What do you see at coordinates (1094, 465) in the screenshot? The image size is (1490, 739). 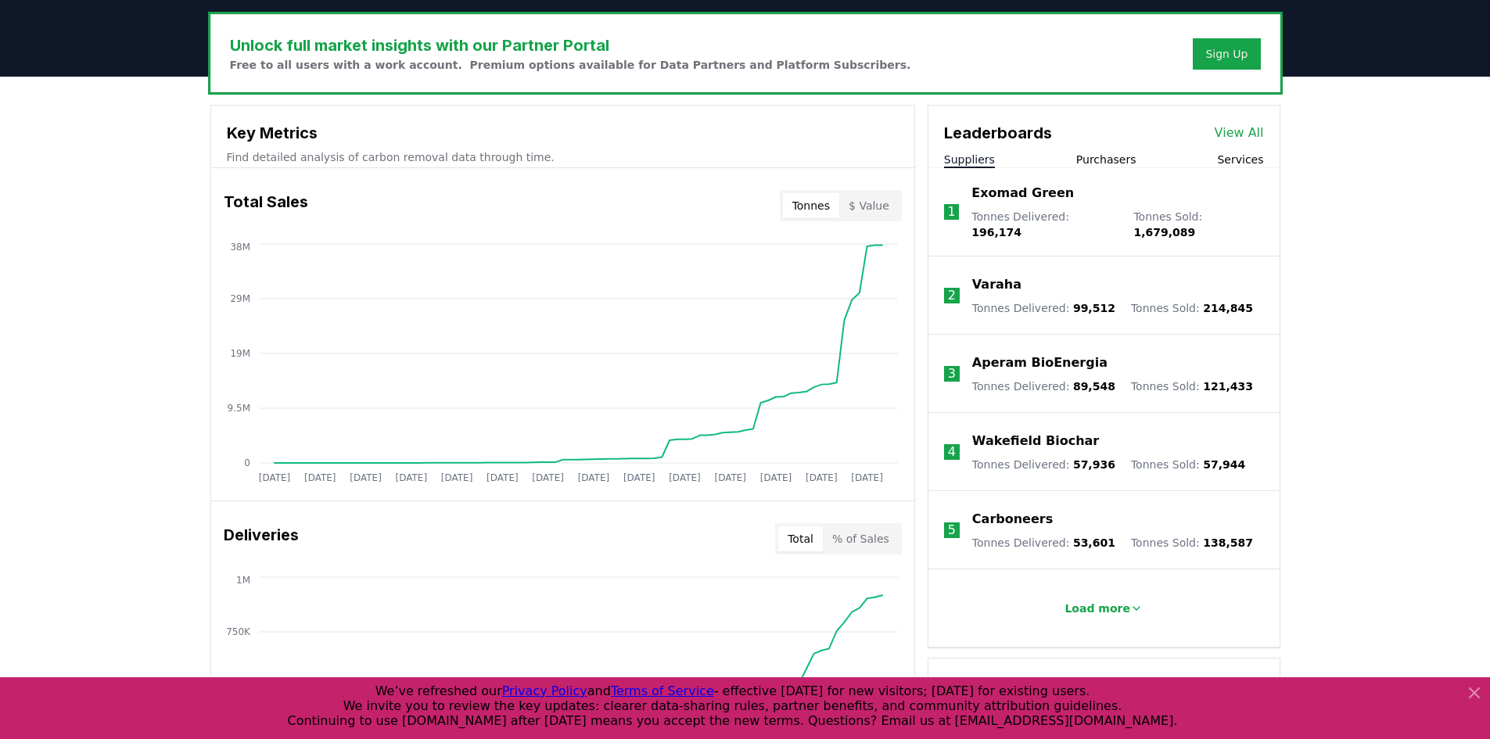 I see `span: 57,936` at bounding box center [1094, 465].